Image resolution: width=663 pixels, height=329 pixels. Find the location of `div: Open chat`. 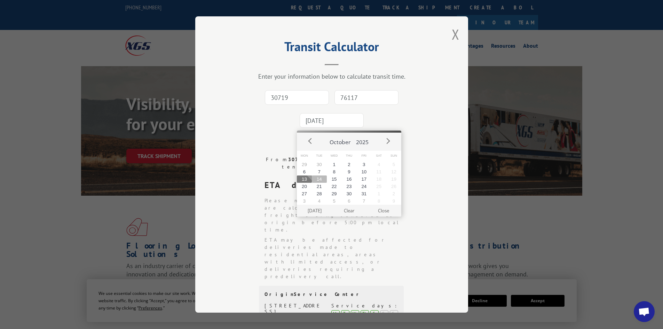

div: Open chat is located at coordinates (644, 311).